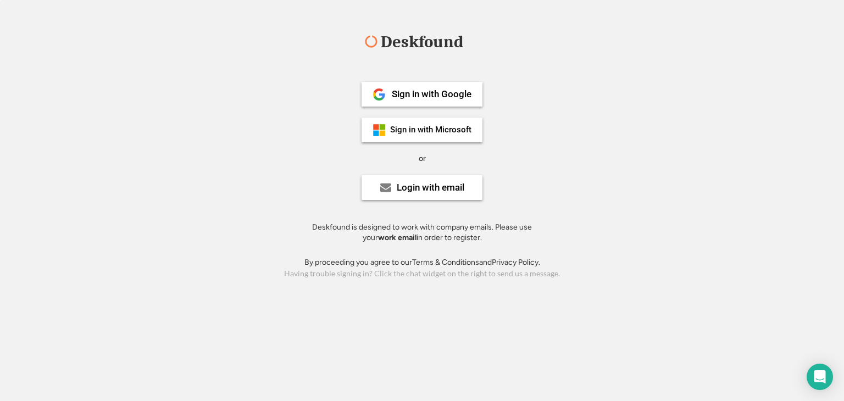 This screenshot has height=401, width=844. I want to click on div: Deskfound, so click(422, 42).